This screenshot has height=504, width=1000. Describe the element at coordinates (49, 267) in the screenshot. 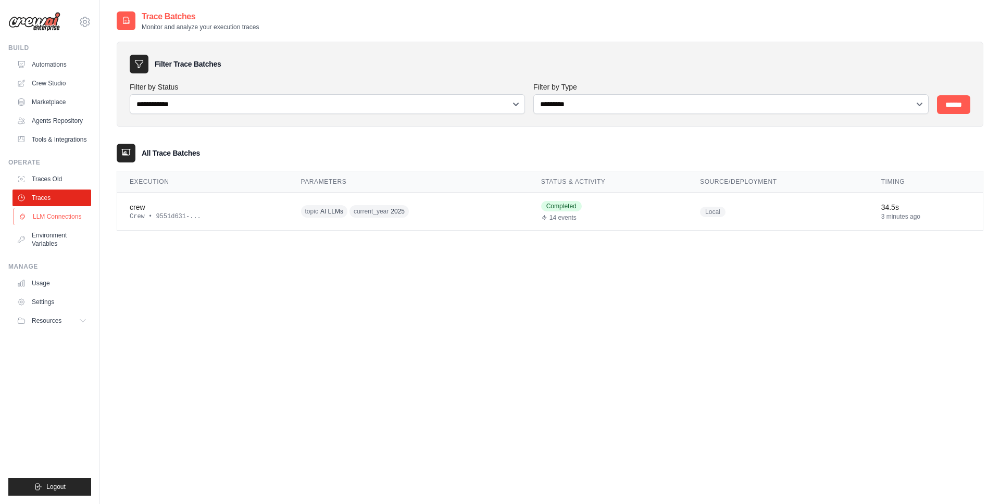

I see `div: Manage` at that location.